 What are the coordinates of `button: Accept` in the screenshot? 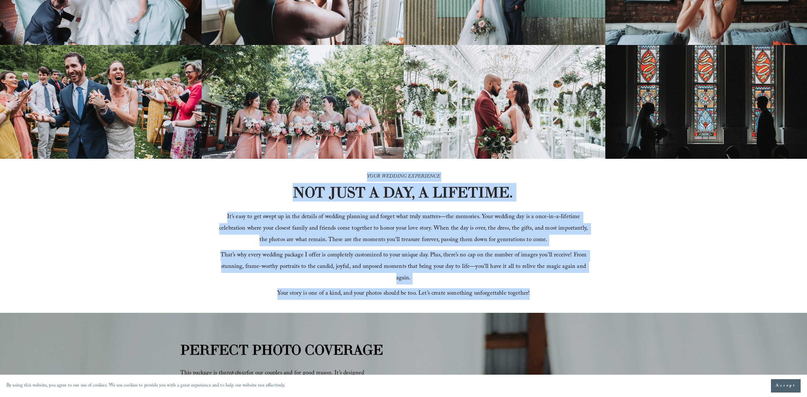 It's located at (785, 386).